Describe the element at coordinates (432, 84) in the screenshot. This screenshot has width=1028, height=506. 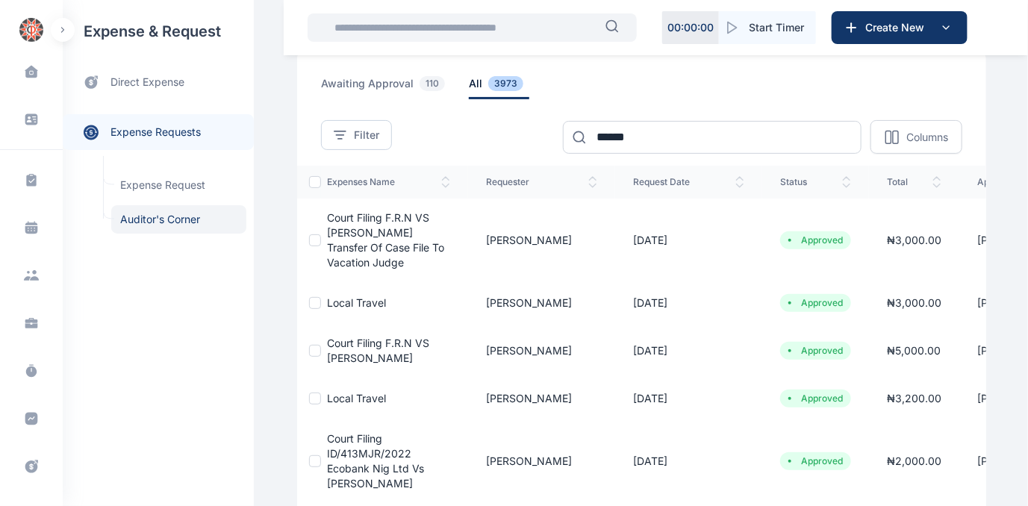
I see `span: 110` at that location.